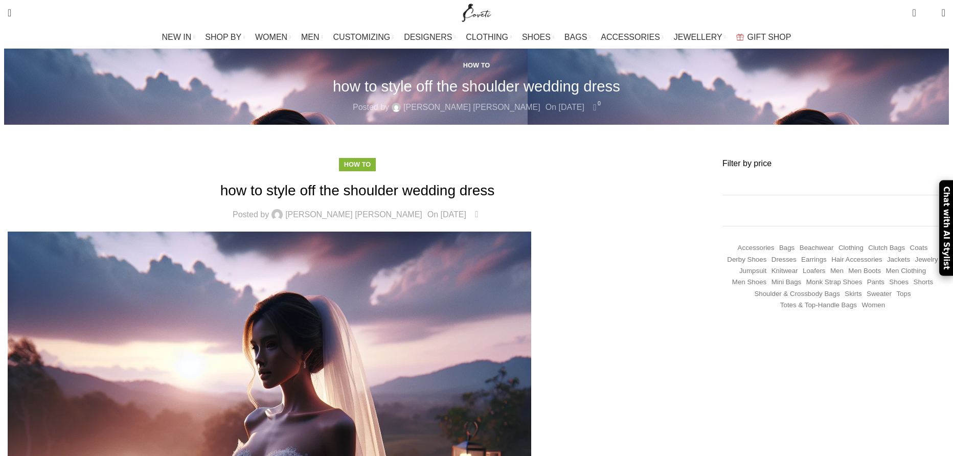 Image resolution: width=953 pixels, height=456 pixels. Describe the element at coordinates (834, 282) in the screenshot. I see `a: Monk strap shoes (262 items)` at that location.